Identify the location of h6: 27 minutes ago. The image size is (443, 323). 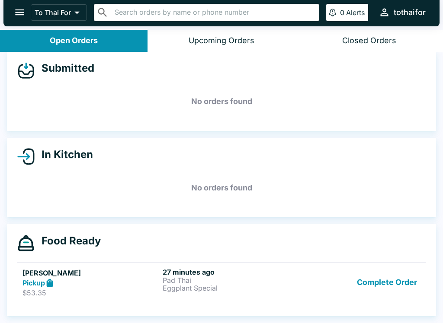
(231, 272).